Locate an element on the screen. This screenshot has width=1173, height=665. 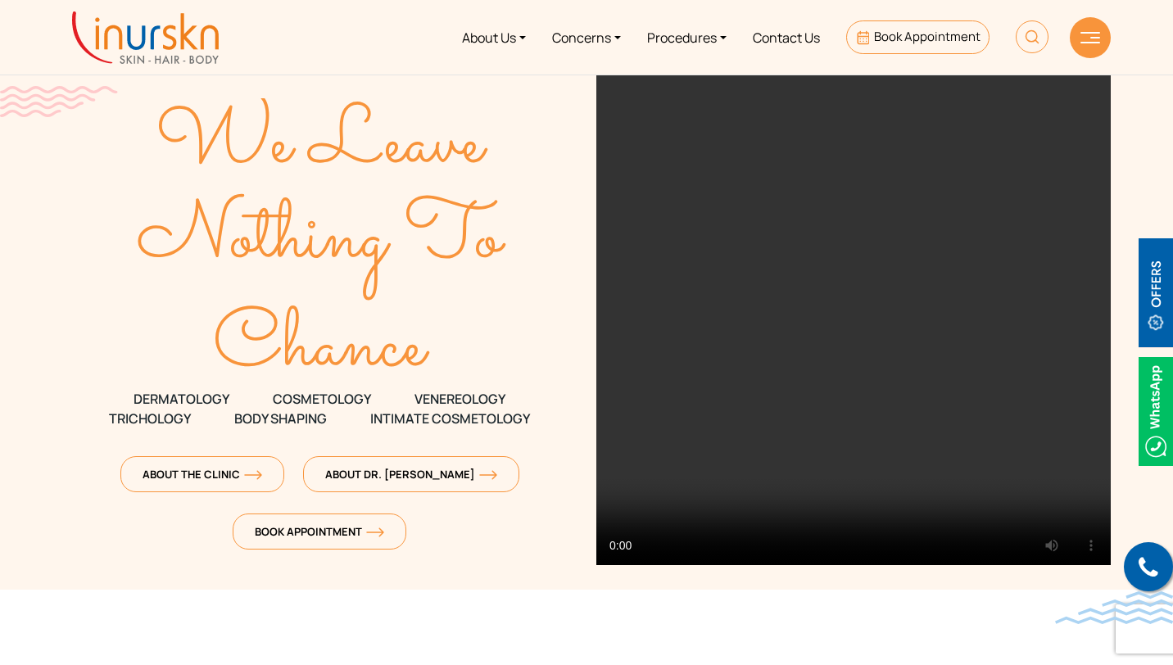
img: Whatsappicon is located at coordinates (1156, 411).